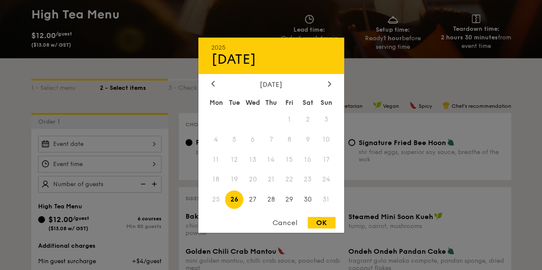 Image resolution: width=542 pixels, height=270 pixels. I want to click on div: OK, so click(321, 223).